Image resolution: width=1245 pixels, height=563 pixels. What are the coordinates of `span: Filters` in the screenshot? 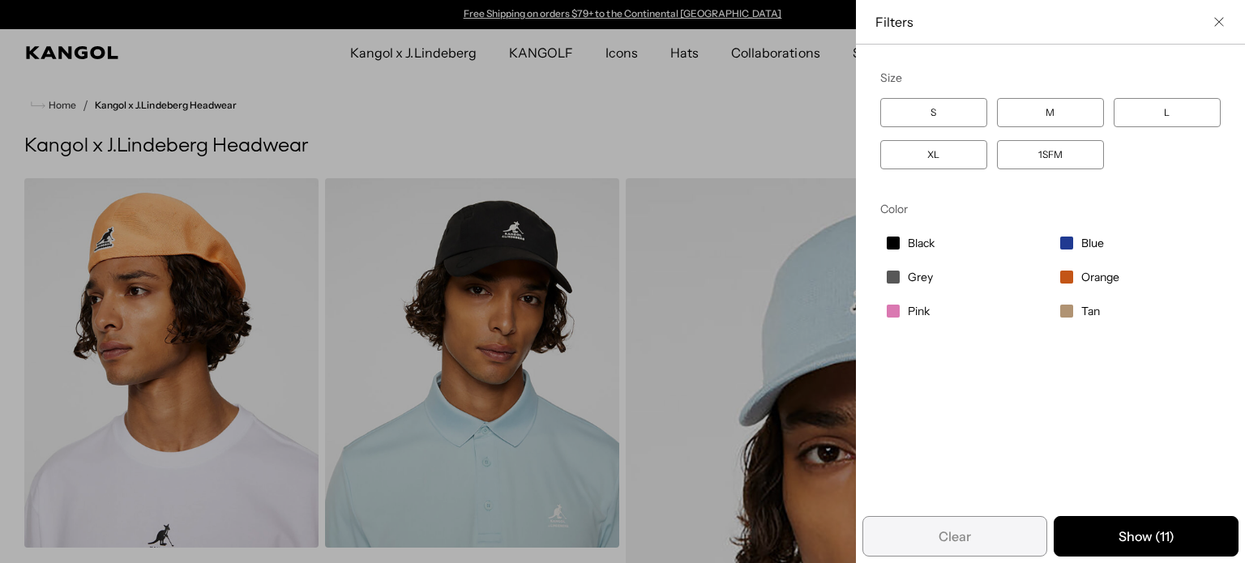 It's located at (1041, 22).